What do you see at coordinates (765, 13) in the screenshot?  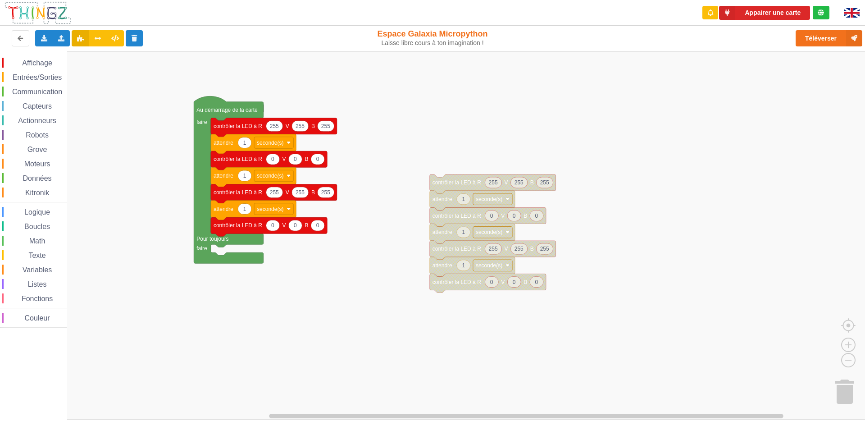 I see `button: Appairer une carte` at bounding box center [765, 13].